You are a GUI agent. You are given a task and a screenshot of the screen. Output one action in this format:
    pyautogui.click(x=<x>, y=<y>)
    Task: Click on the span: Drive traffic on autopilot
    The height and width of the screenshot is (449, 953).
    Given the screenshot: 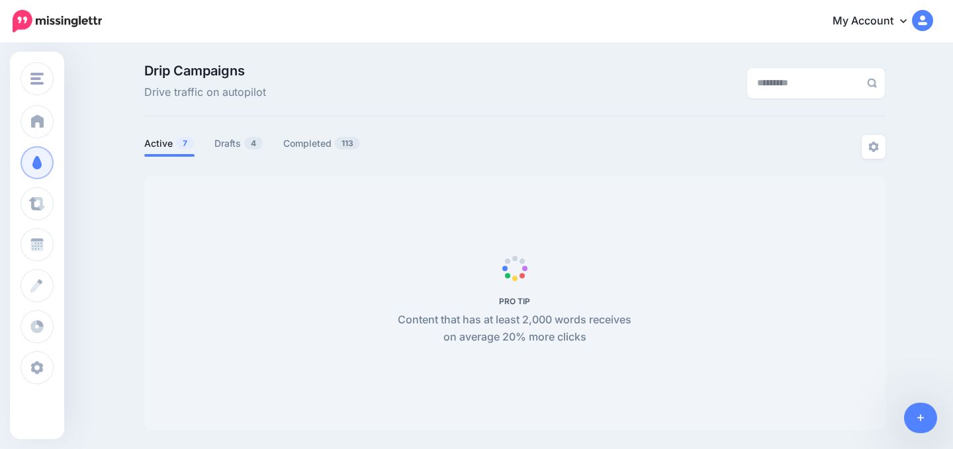 What is the action you would take?
    pyautogui.click(x=205, y=93)
    